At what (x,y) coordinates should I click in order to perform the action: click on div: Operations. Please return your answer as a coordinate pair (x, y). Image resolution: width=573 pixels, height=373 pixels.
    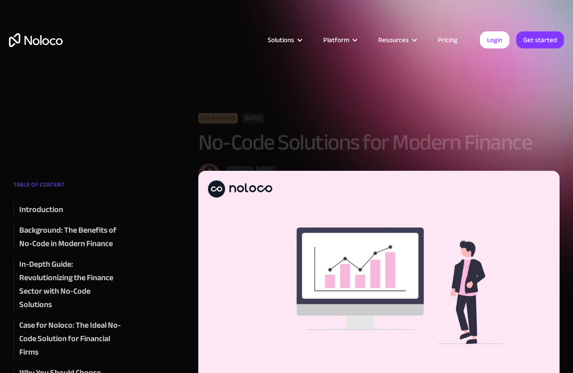
    Looking at the image, I should click on (218, 118).